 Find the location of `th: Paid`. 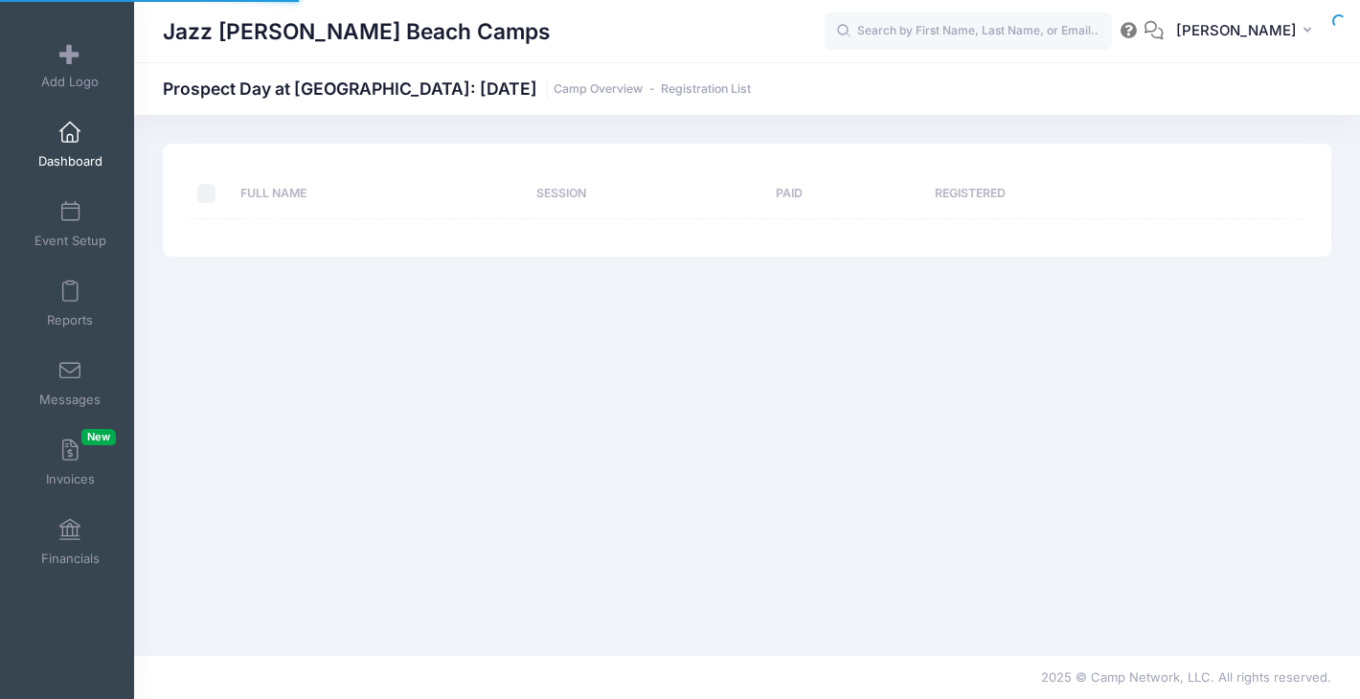

th: Paid is located at coordinates (846, 193).